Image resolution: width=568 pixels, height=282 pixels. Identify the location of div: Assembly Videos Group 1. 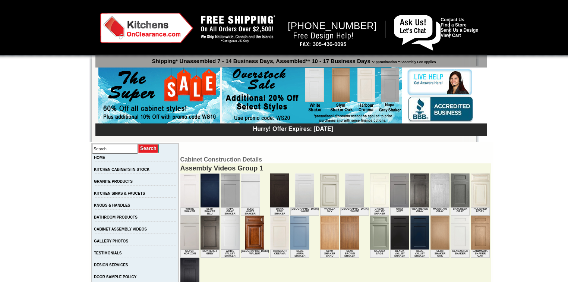
(335, 168).